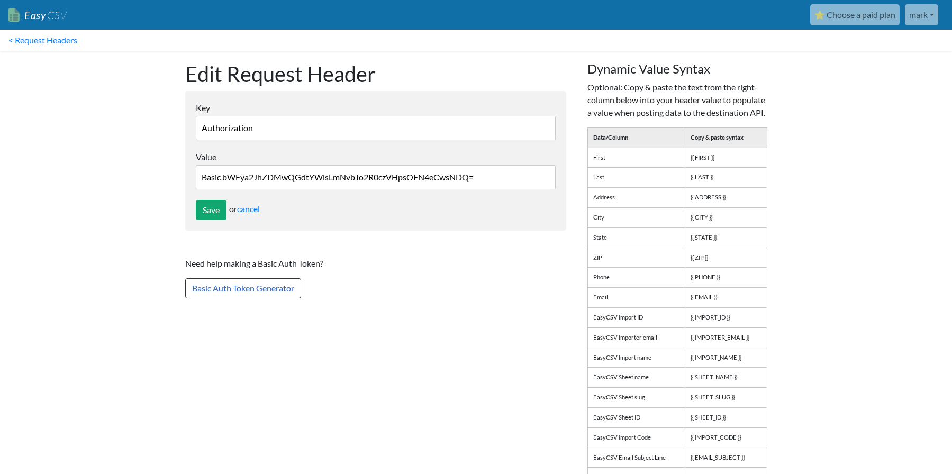  I want to click on a: cancel, so click(248, 208).